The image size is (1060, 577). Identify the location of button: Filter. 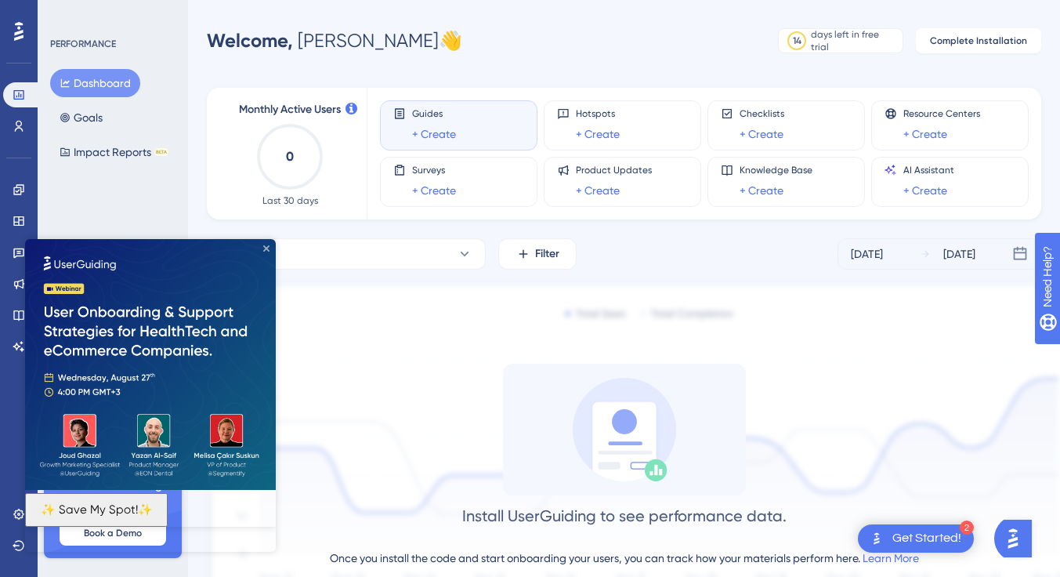
(538, 254).